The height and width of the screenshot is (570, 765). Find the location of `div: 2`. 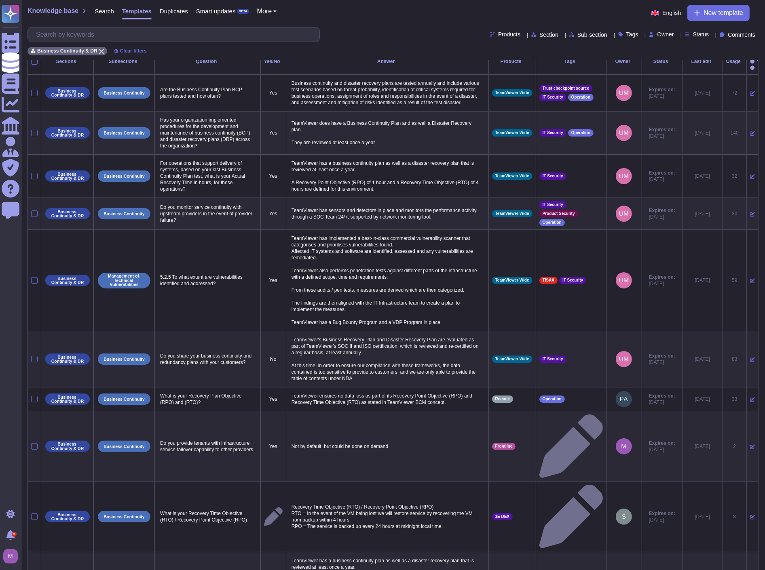

div: 2 is located at coordinates (734, 447).